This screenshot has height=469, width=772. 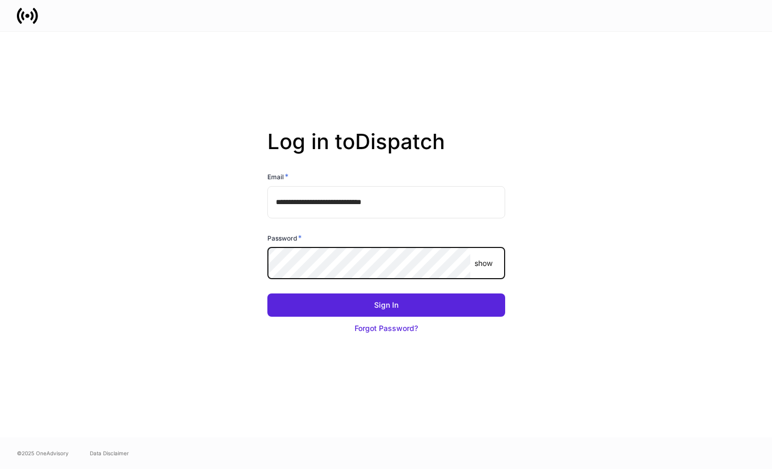 What do you see at coordinates (386, 150) in the screenshot?
I see `h2: Log in to Dispatch` at bounding box center [386, 150].